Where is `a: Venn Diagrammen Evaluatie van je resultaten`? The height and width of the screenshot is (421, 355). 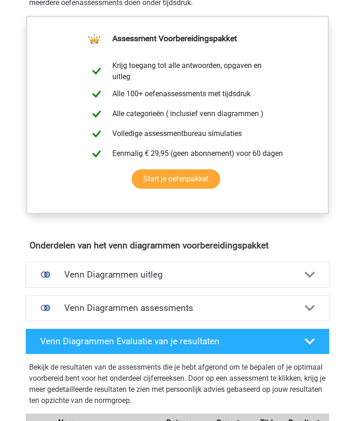 a: Venn Diagrammen Evaluatie van je resultaten is located at coordinates (178, 342).